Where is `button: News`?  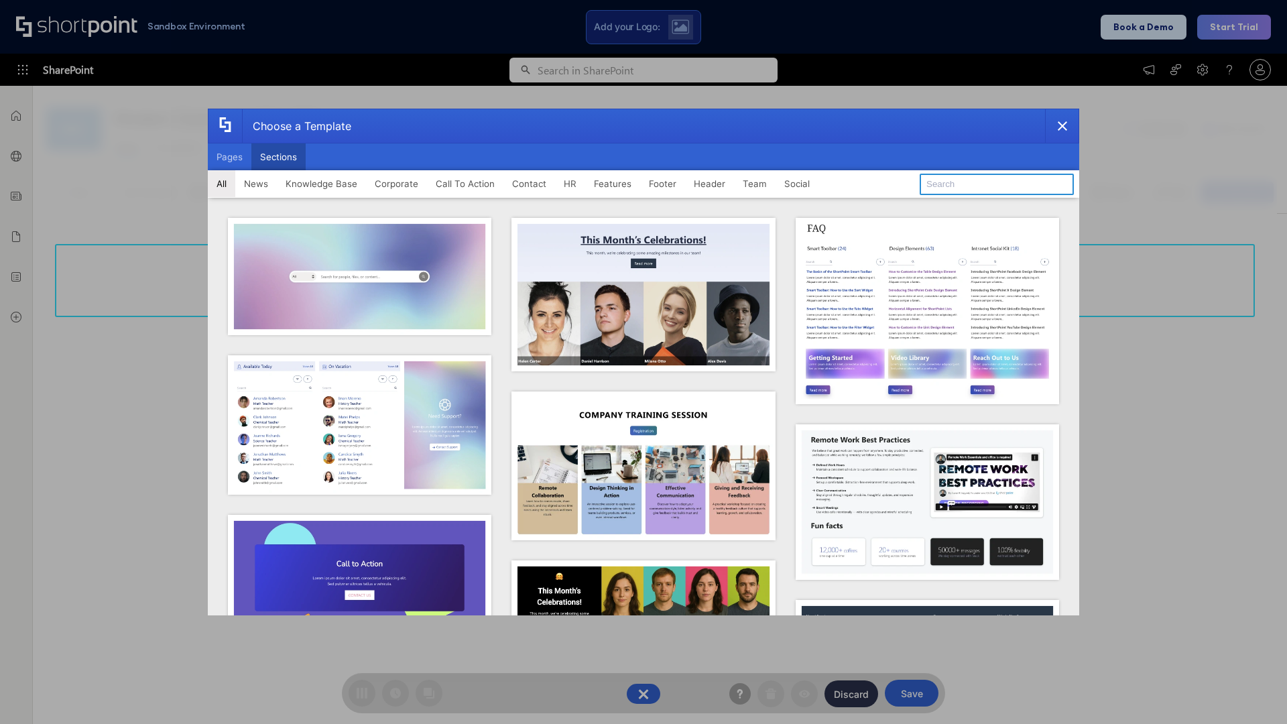
button: News is located at coordinates (256, 184).